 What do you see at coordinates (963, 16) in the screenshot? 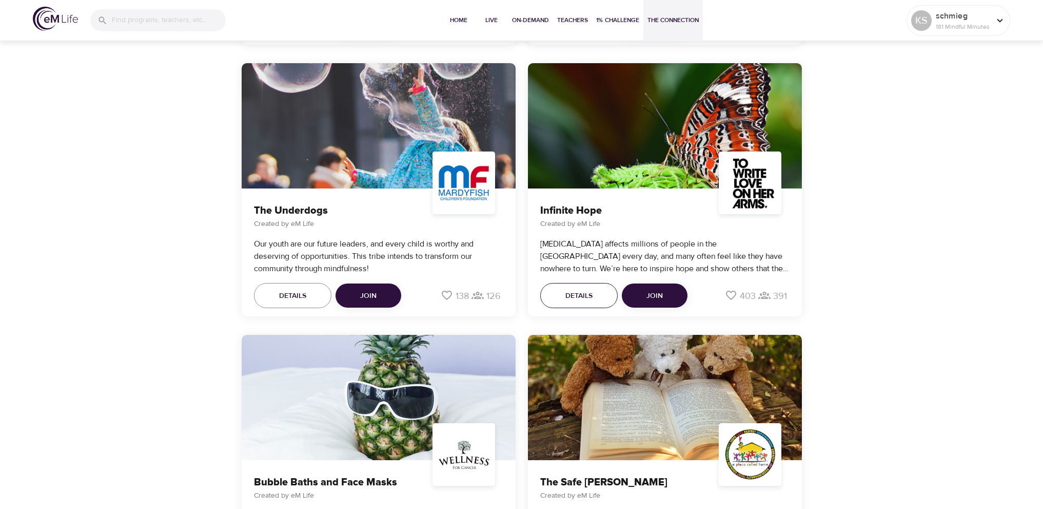
I see `p: schmieg` at bounding box center [963, 16].